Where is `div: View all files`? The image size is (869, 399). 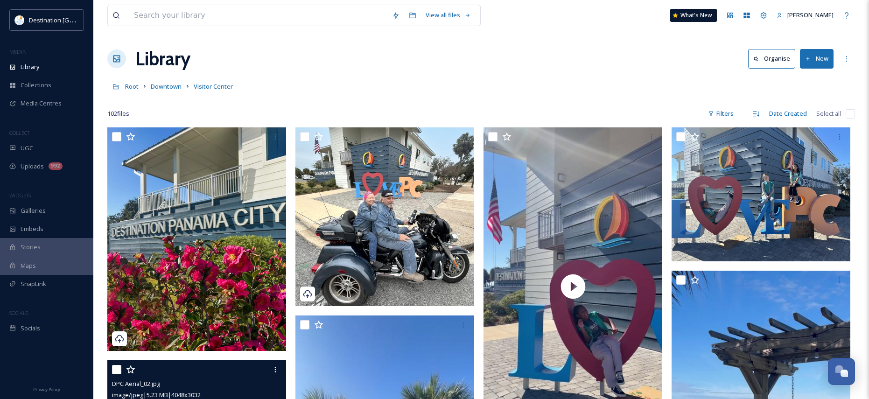 div: View all files is located at coordinates (448, 15).